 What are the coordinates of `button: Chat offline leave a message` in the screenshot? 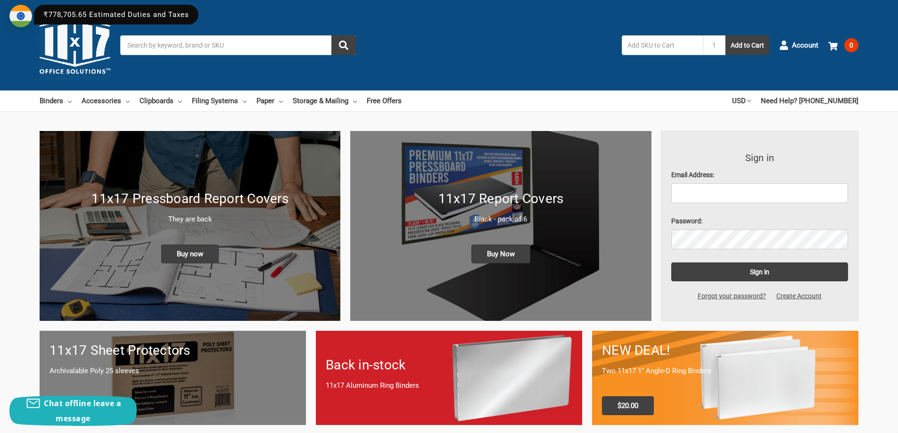 It's located at (73, 411).